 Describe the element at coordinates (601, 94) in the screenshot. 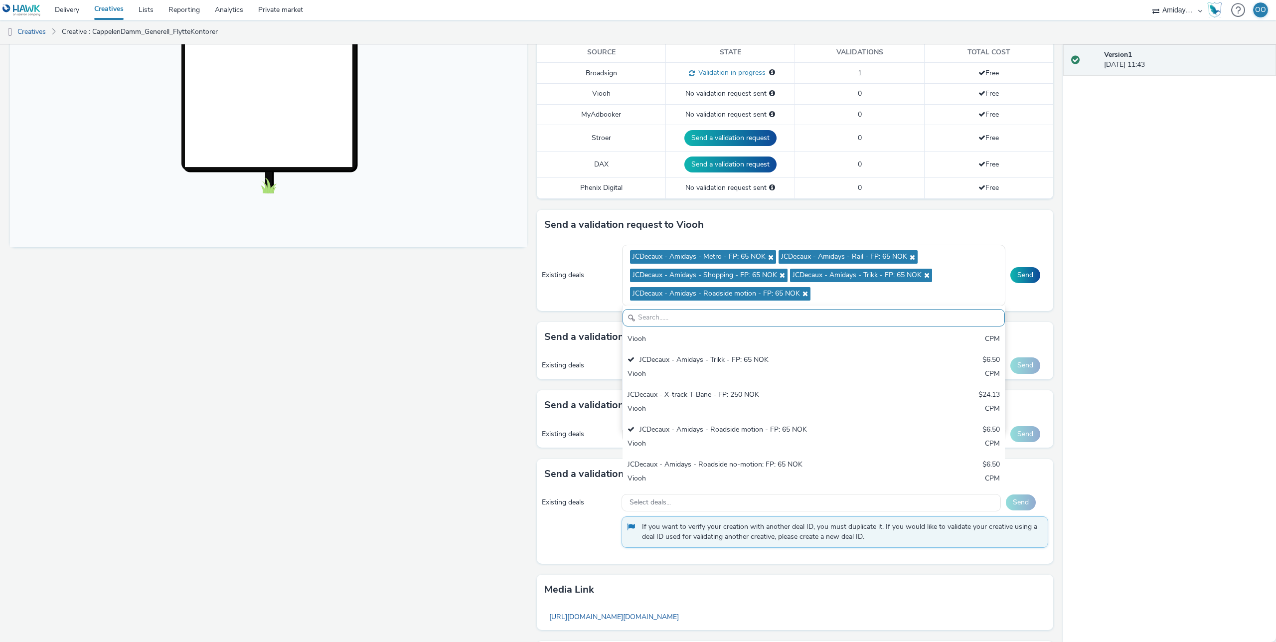

I see `td: Viooh` at that location.